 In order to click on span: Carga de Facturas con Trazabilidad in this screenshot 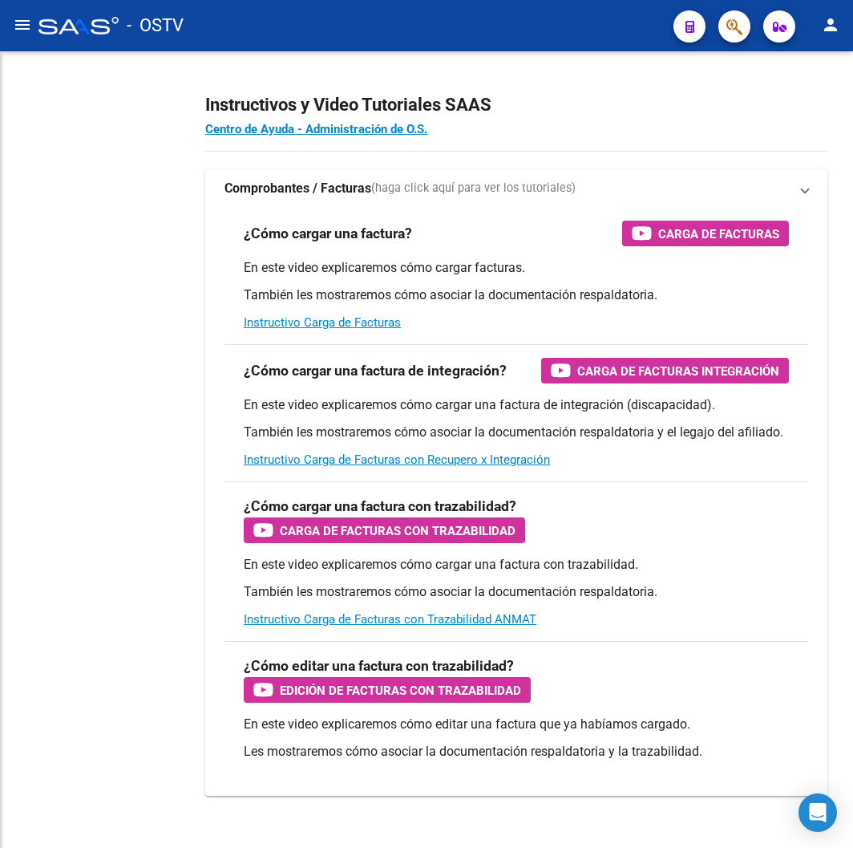, I will do `click(398, 530)`.